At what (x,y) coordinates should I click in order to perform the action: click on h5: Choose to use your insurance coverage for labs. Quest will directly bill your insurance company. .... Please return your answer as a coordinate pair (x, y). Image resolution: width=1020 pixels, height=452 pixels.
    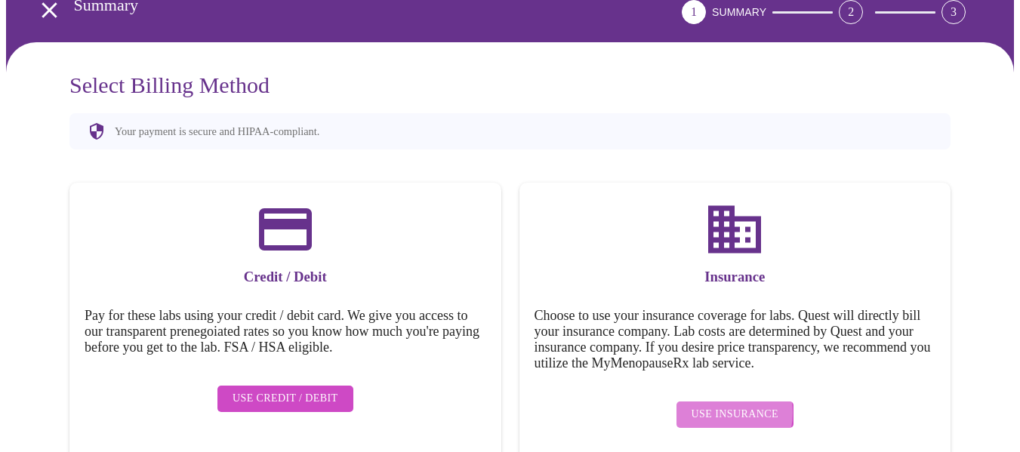
    Looking at the image, I should click on (735, 340).